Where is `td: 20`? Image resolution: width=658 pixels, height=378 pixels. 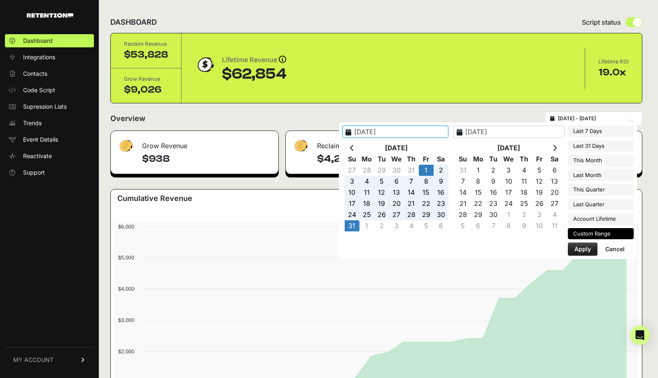 td: 20 is located at coordinates (554, 192).